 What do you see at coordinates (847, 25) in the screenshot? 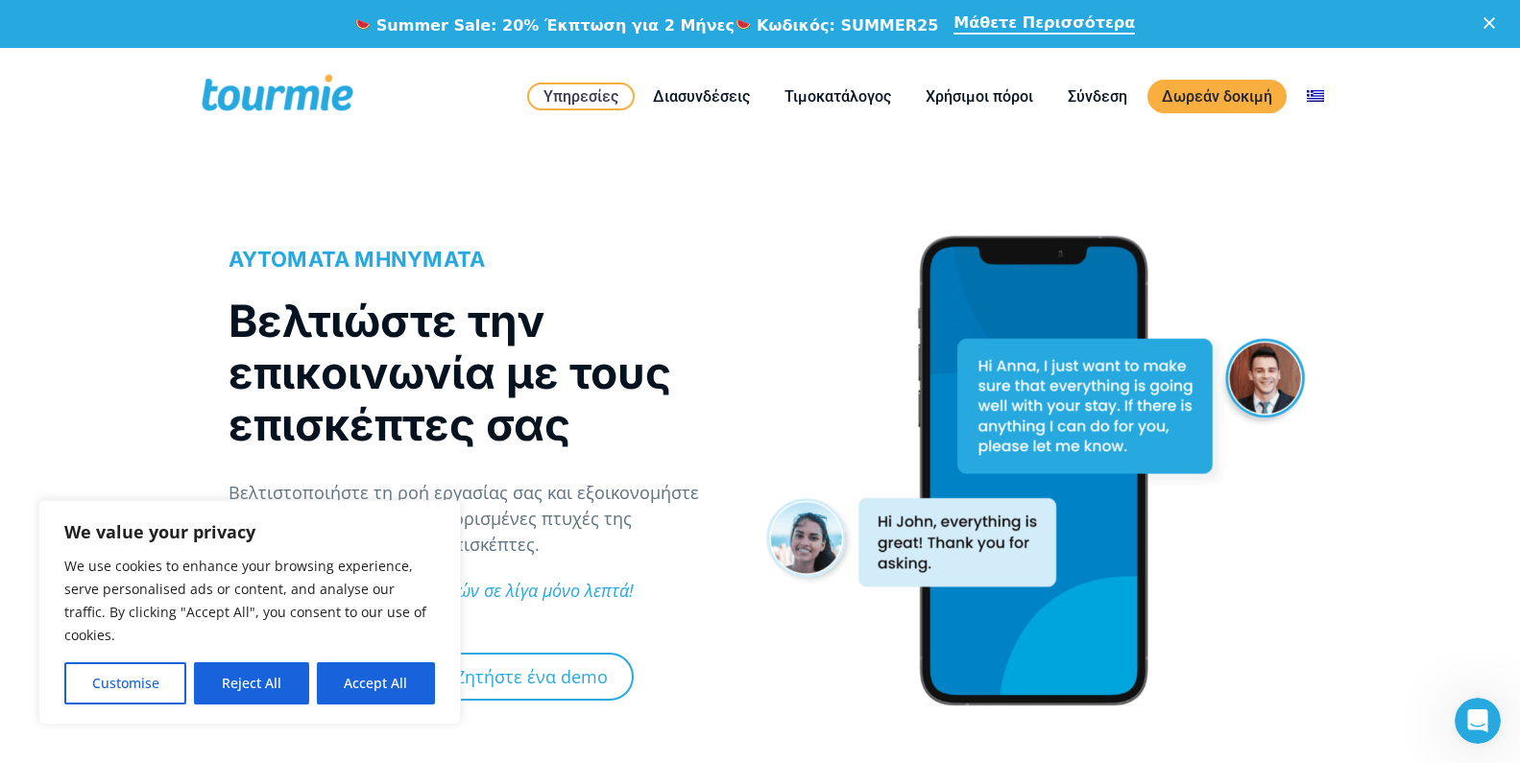
I see `b: Κωδικός: SUMMER25` at bounding box center [847, 25].